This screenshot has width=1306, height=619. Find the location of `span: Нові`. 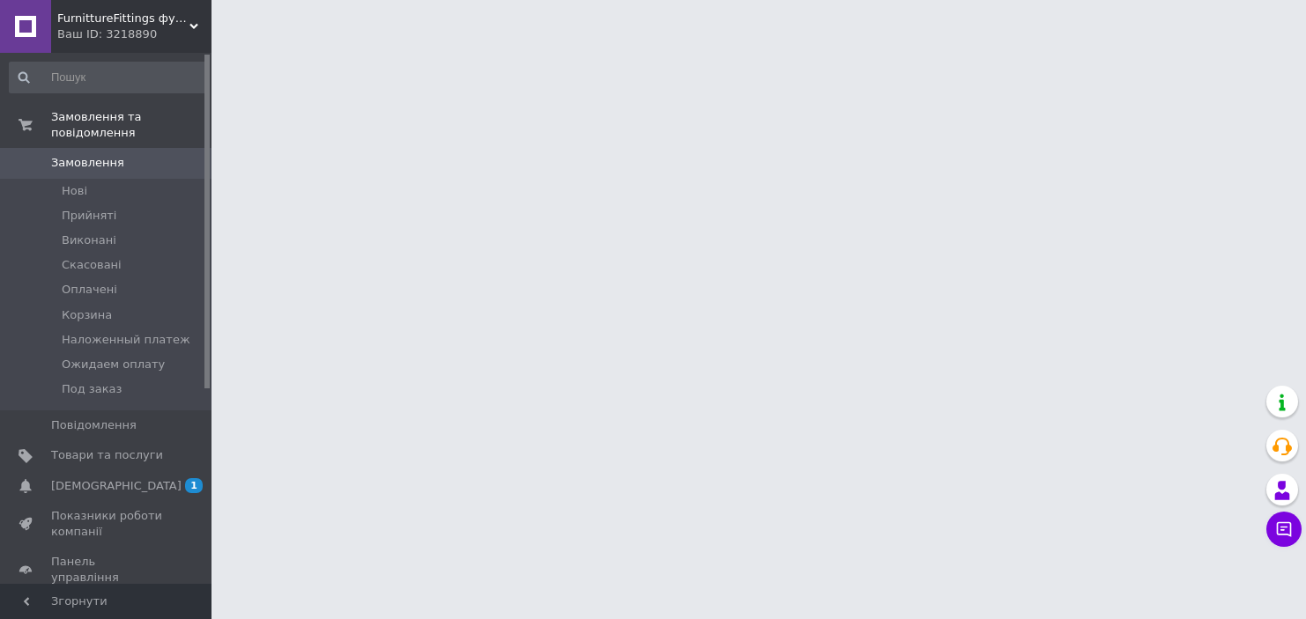

span: Нові is located at coordinates (74, 191).